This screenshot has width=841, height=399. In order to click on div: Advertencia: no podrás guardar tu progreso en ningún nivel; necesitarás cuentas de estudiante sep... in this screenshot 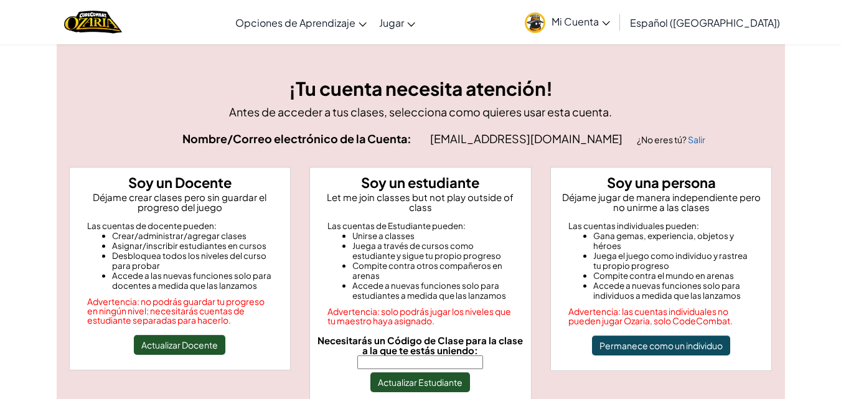, I will do `click(180, 311)`.